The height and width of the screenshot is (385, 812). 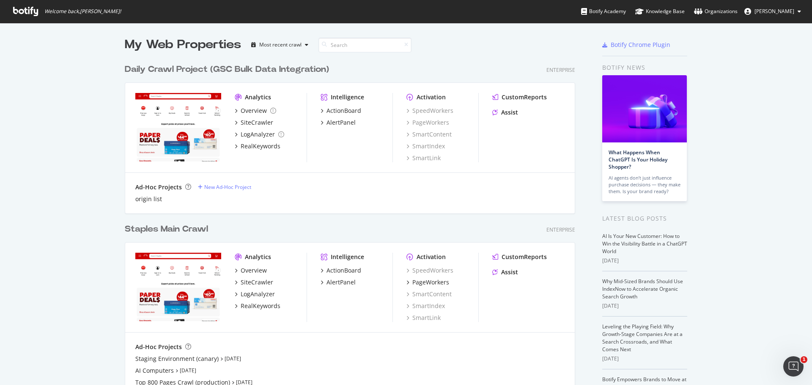 I want to click on div: Latest Blog Posts, so click(x=644, y=219).